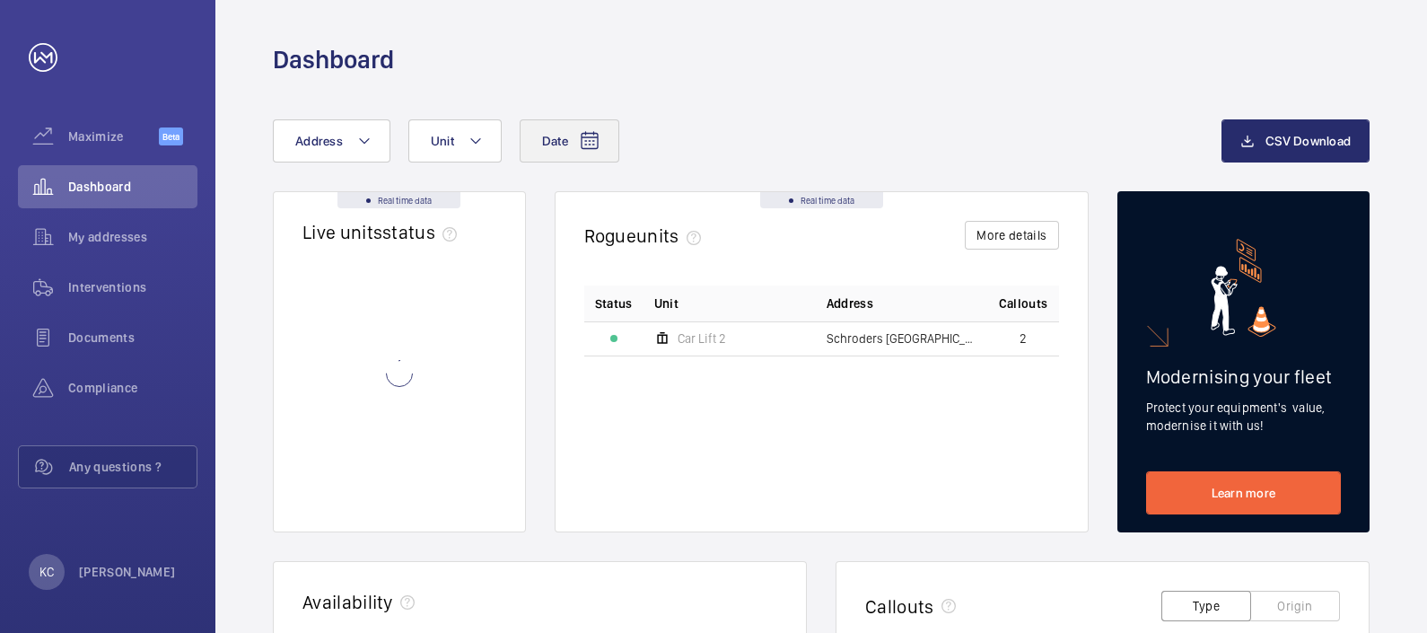  I want to click on span: status, so click(423, 232).